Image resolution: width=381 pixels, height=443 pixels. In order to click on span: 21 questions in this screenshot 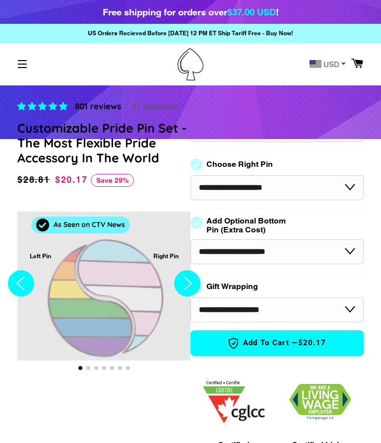, I will do `click(155, 107)`.